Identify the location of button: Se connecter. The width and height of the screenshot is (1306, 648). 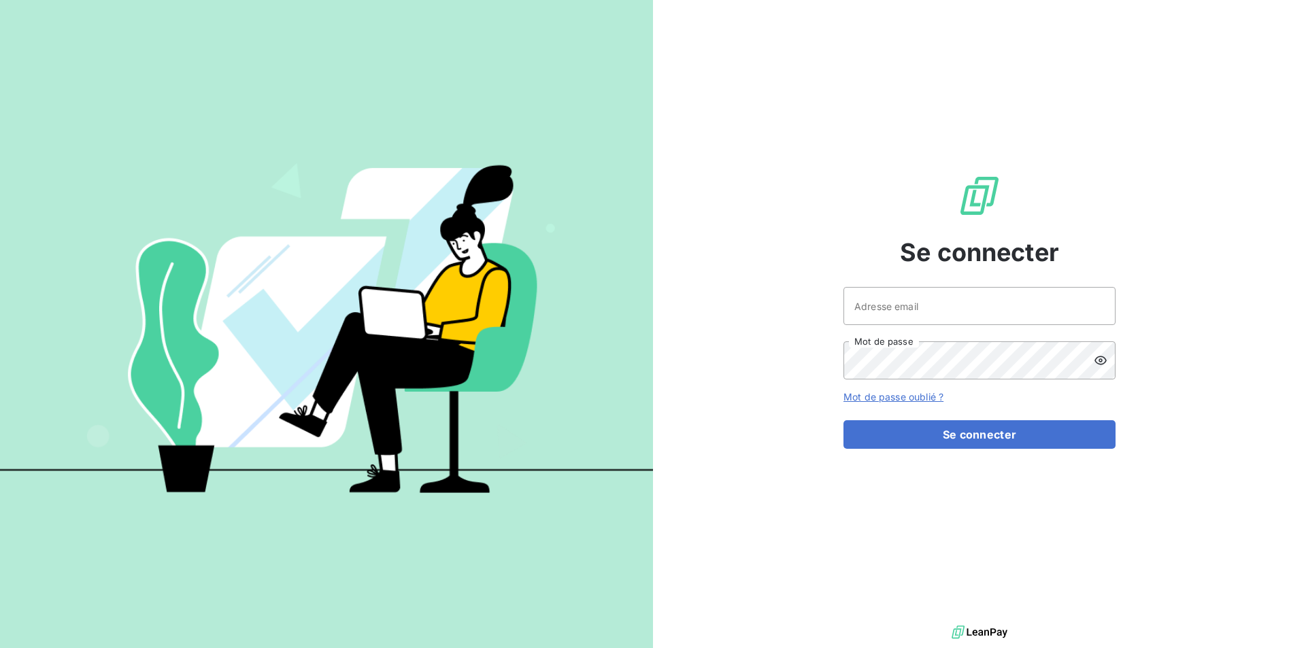
(979, 435).